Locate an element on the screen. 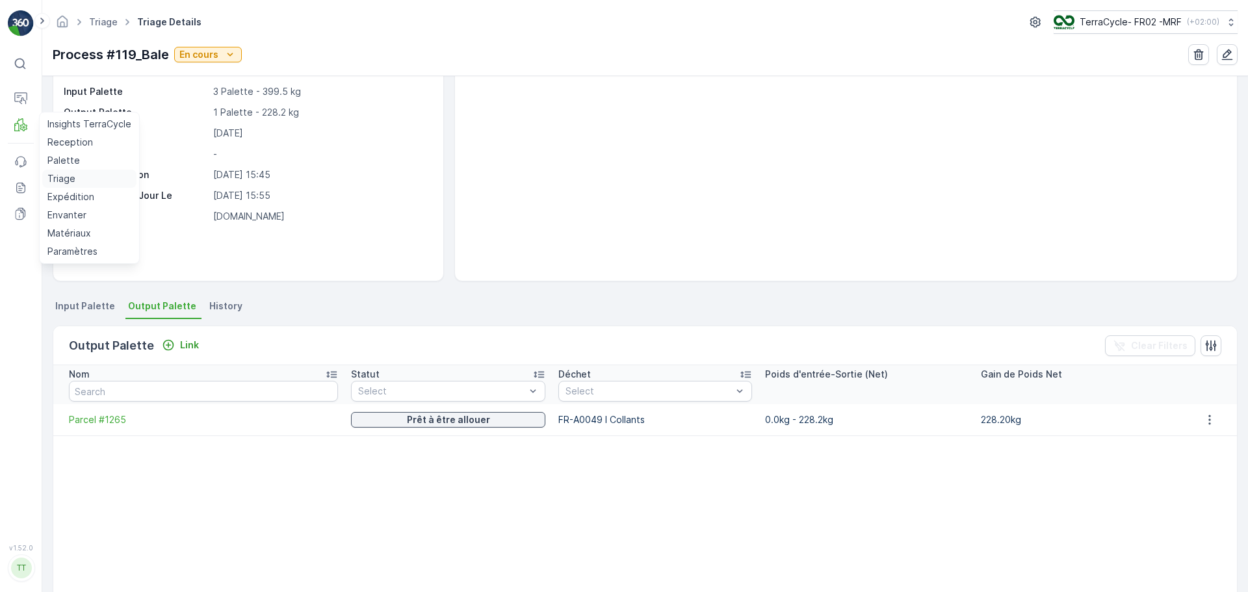 The width and height of the screenshot is (1248, 592). p: FR-A0049 I Collants is located at coordinates (655, 420).